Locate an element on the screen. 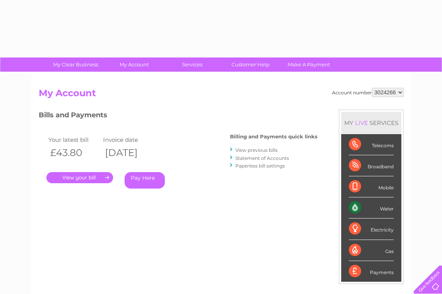  div: Electricity is located at coordinates (371, 229).